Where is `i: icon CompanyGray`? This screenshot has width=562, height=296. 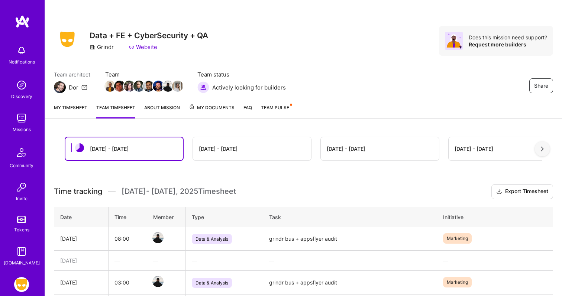 i: icon CompanyGray is located at coordinates (93, 47).